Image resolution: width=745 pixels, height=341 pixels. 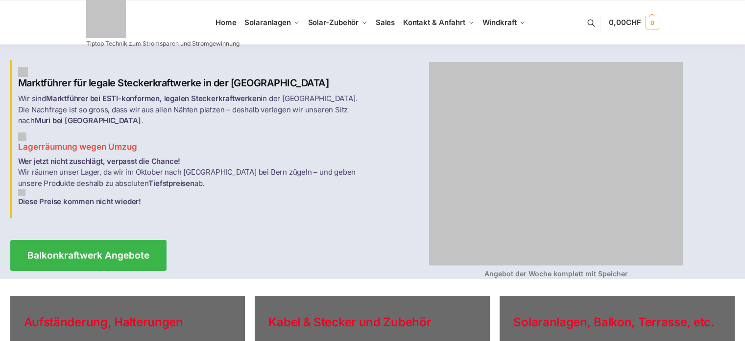 I want to click on img: Home 3, so click(x=22, y=192).